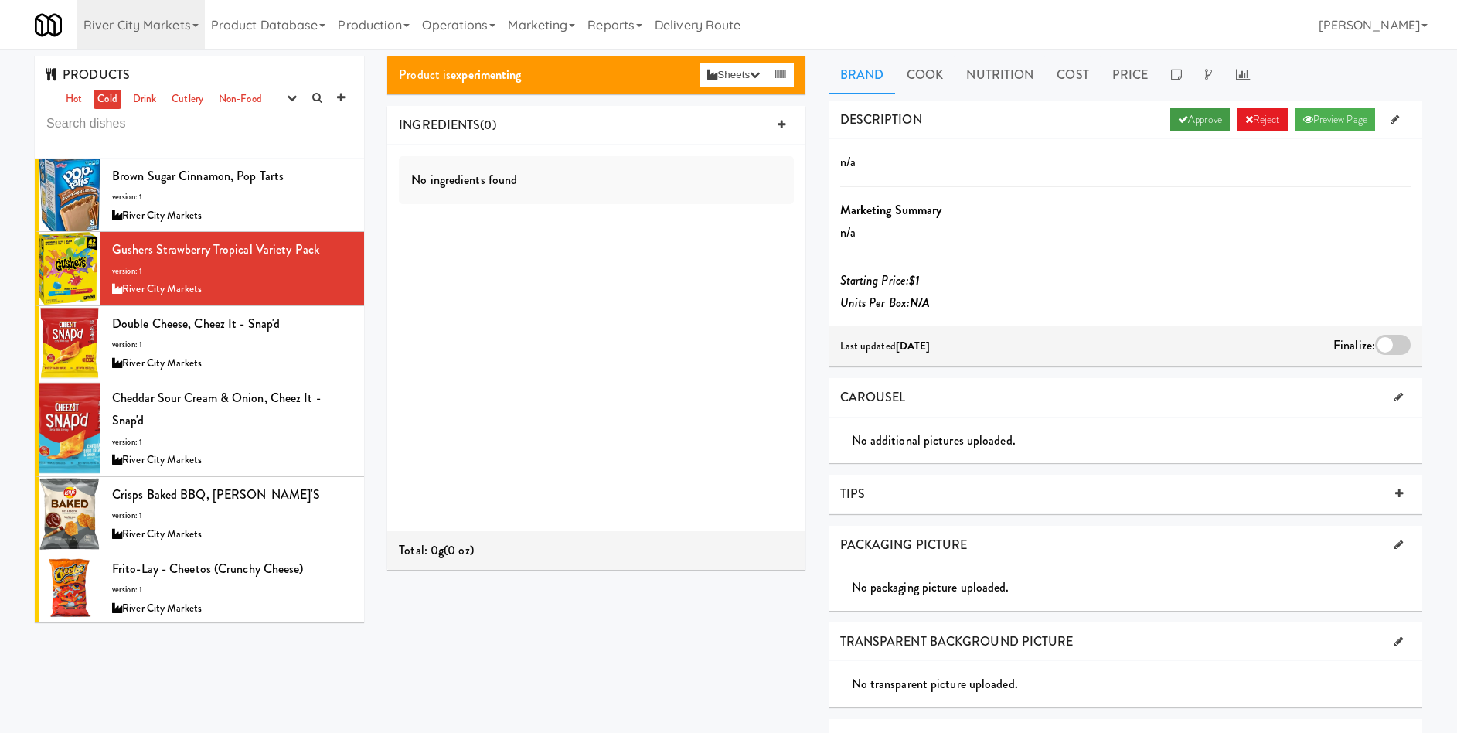 This screenshot has height=733, width=1457. I want to click on li: Brown Sugar Cinnamon, Pop Tartsversion: 1River City Markets, so click(199, 196).